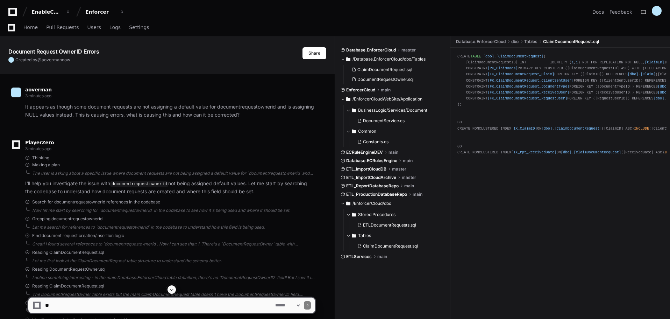 This screenshot has height=319, width=670. I want to click on span: DocumentRequestOwner.sql, so click(386, 79).